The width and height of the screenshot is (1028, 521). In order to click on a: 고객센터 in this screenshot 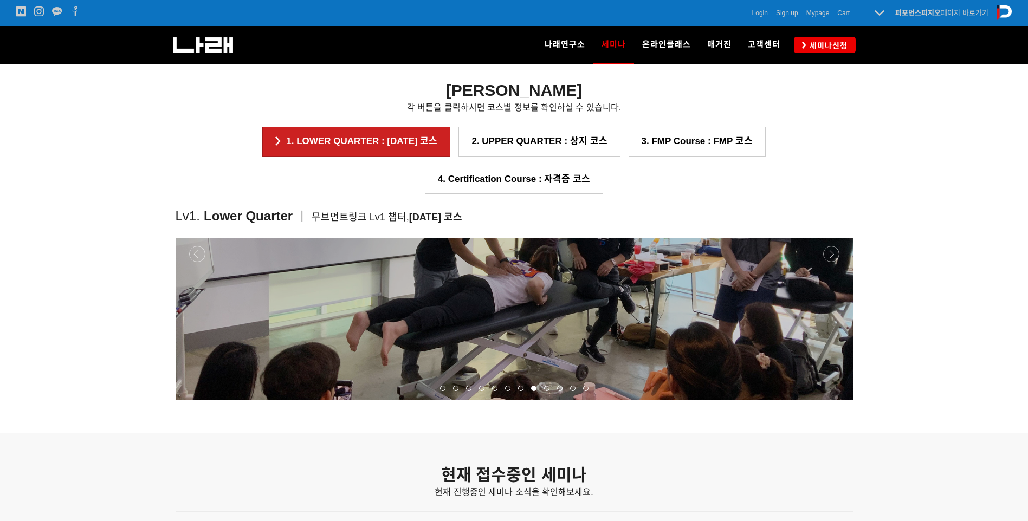, I will do `click(764, 45)`.